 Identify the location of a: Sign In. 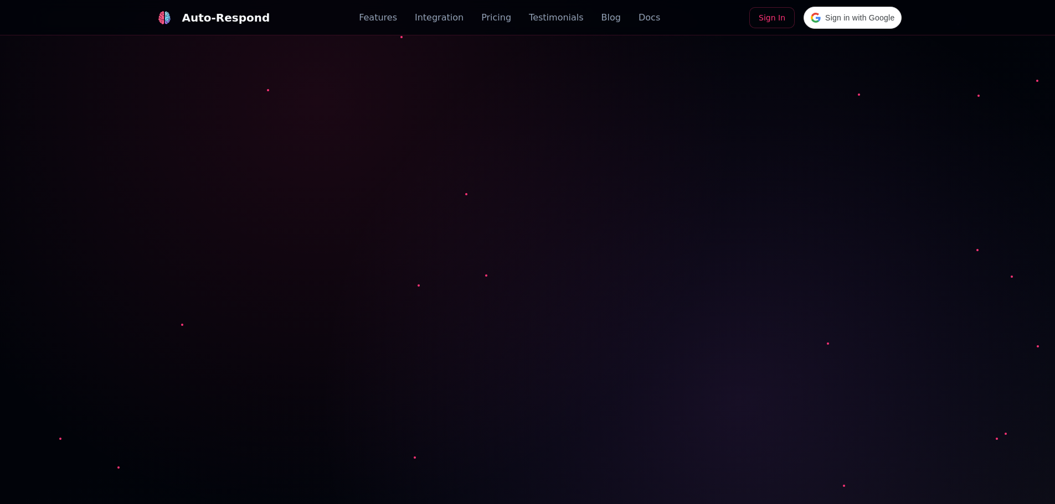
(772, 18).